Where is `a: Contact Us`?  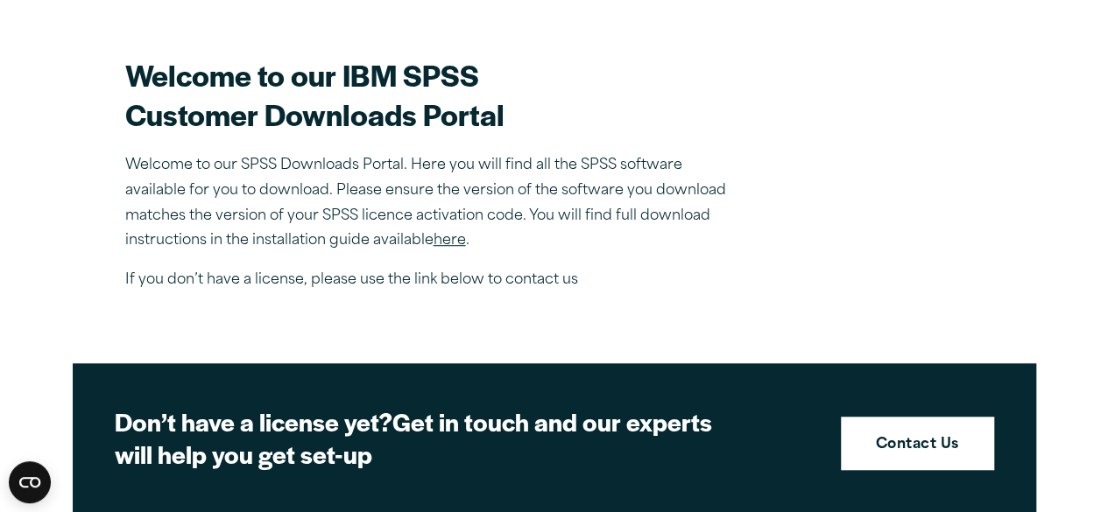
a: Contact Us is located at coordinates (917, 444).